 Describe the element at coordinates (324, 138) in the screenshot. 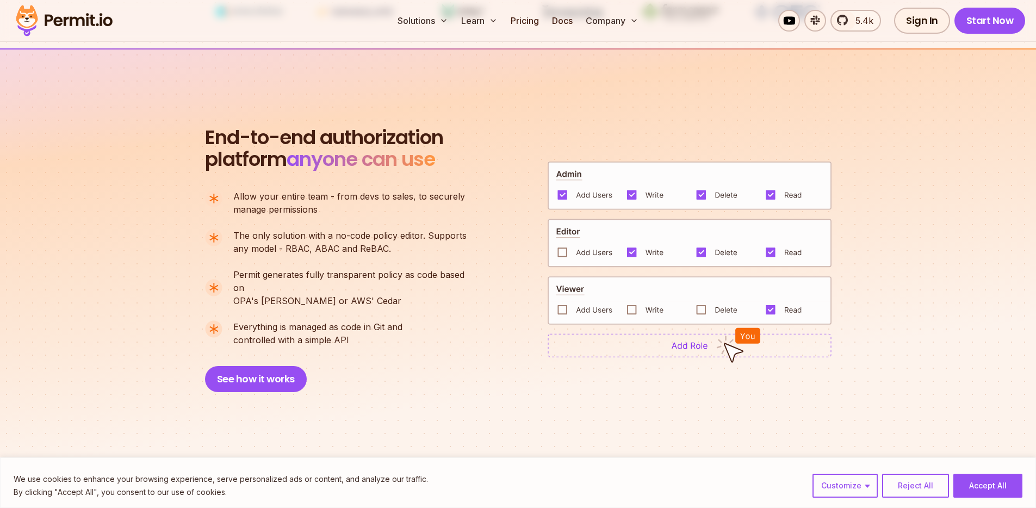

I see `span: End-to-end authorization` at that location.